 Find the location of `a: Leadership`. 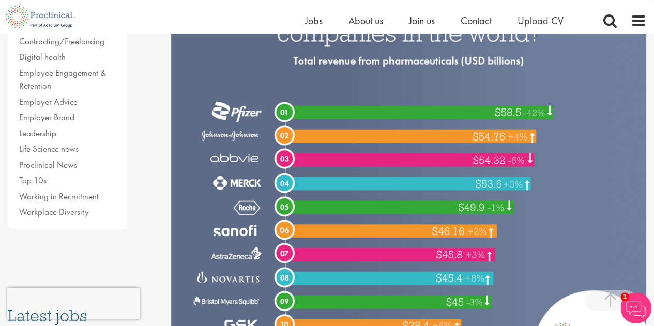

a: Leadership is located at coordinates (38, 133).